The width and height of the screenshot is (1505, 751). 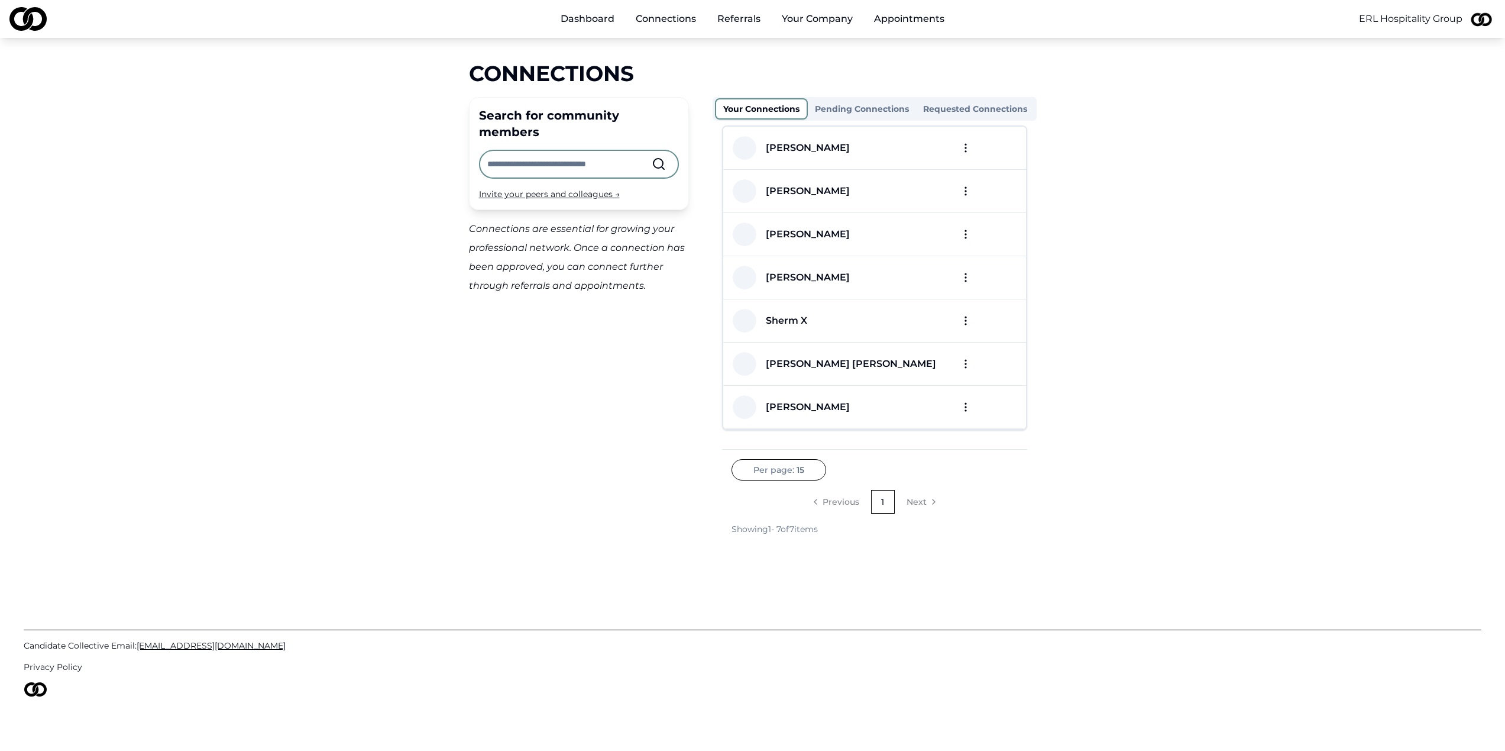 I want to click on nav: Main, so click(x=752, y=19).